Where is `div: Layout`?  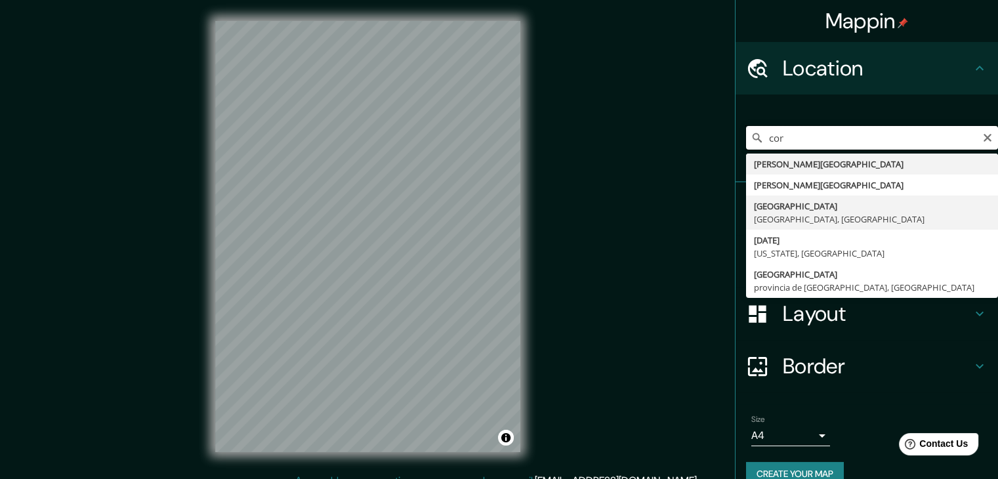 div: Layout is located at coordinates (867, 314).